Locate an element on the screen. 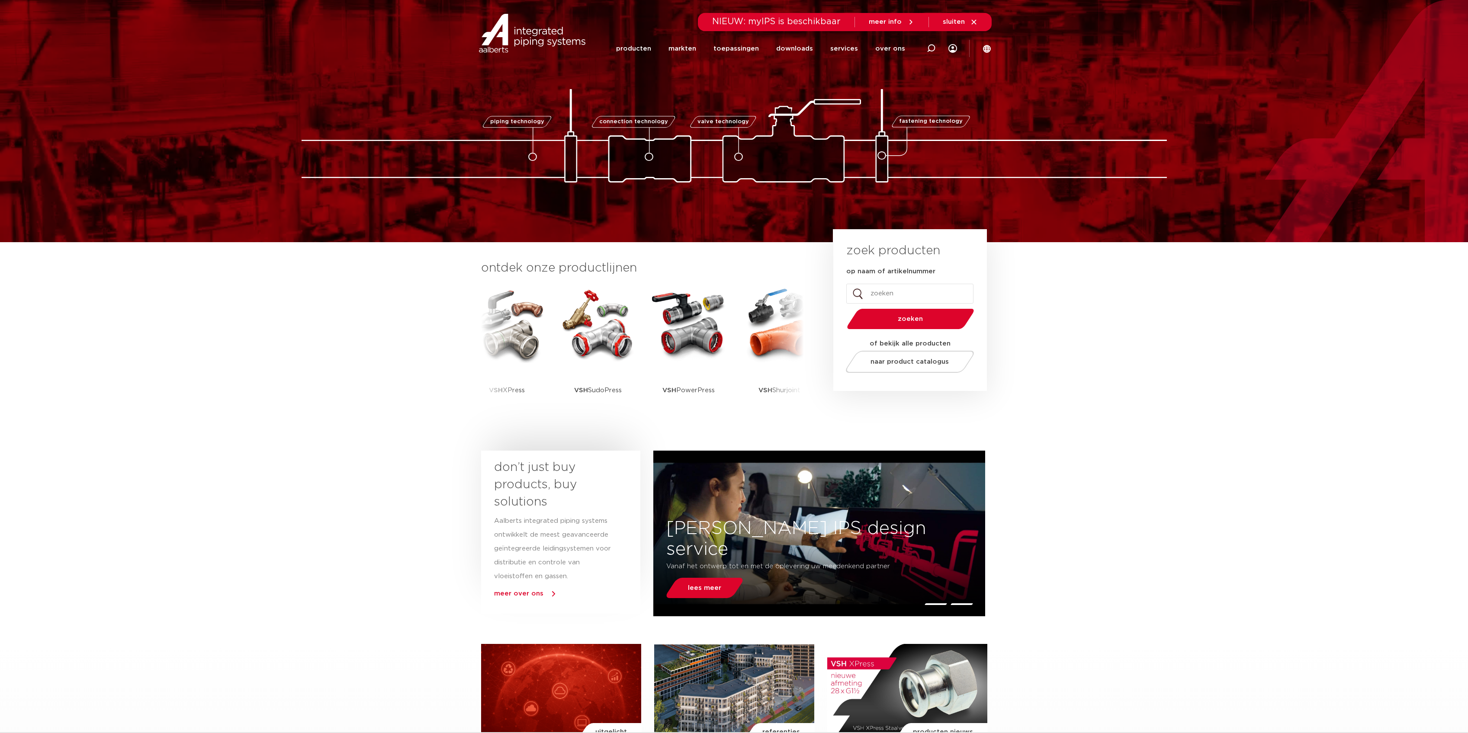 This screenshot has height=733, width=1468. button: zoeken is located at coordinates (910, 319).